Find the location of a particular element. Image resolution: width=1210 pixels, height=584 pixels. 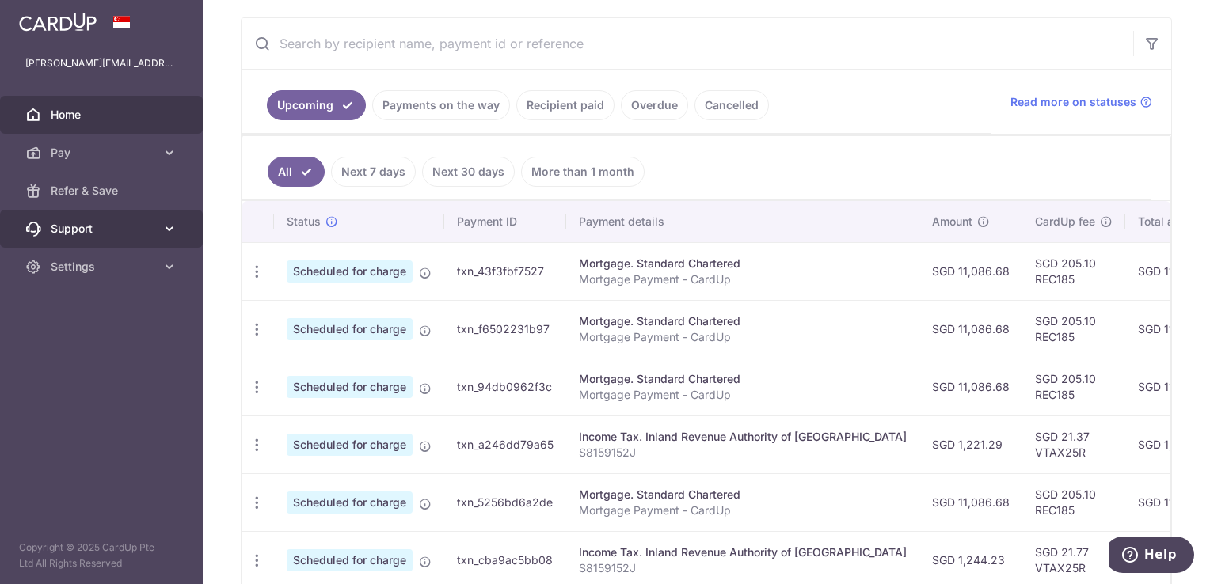

a: All is located at coordinates (296, 172).